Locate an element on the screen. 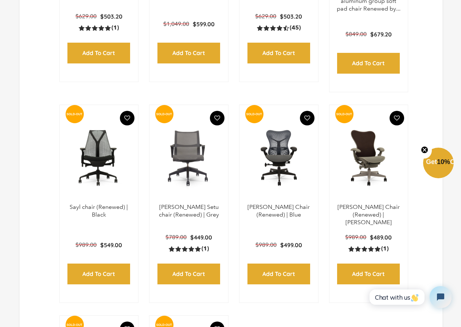 The width and height of the screenshot is (461, 327). span: $789.00 is located at coordinates (176, 237).